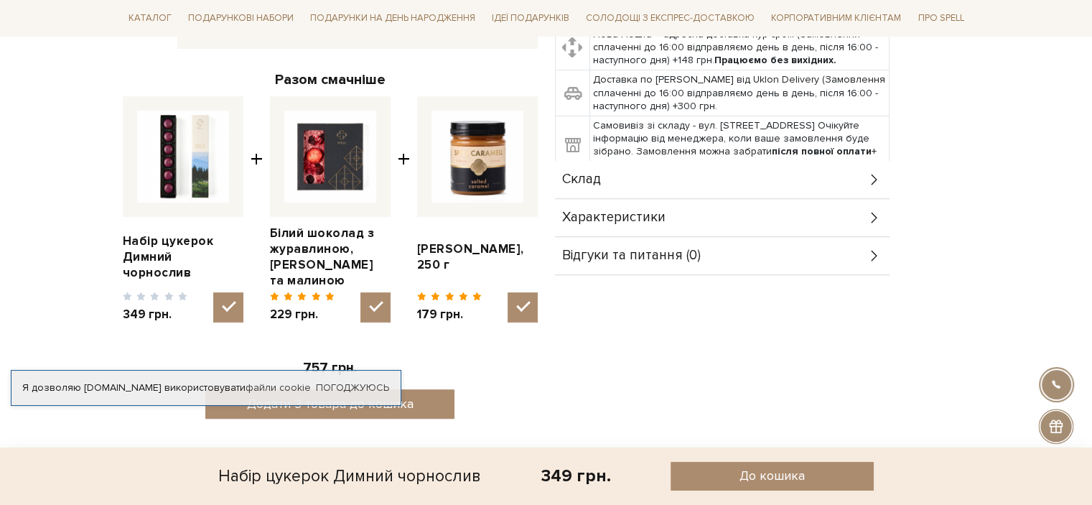  What do you see at coordinates (576, 475) in the screenshot?
I see `div: 349 грн.` at bounding box center [576, 475].